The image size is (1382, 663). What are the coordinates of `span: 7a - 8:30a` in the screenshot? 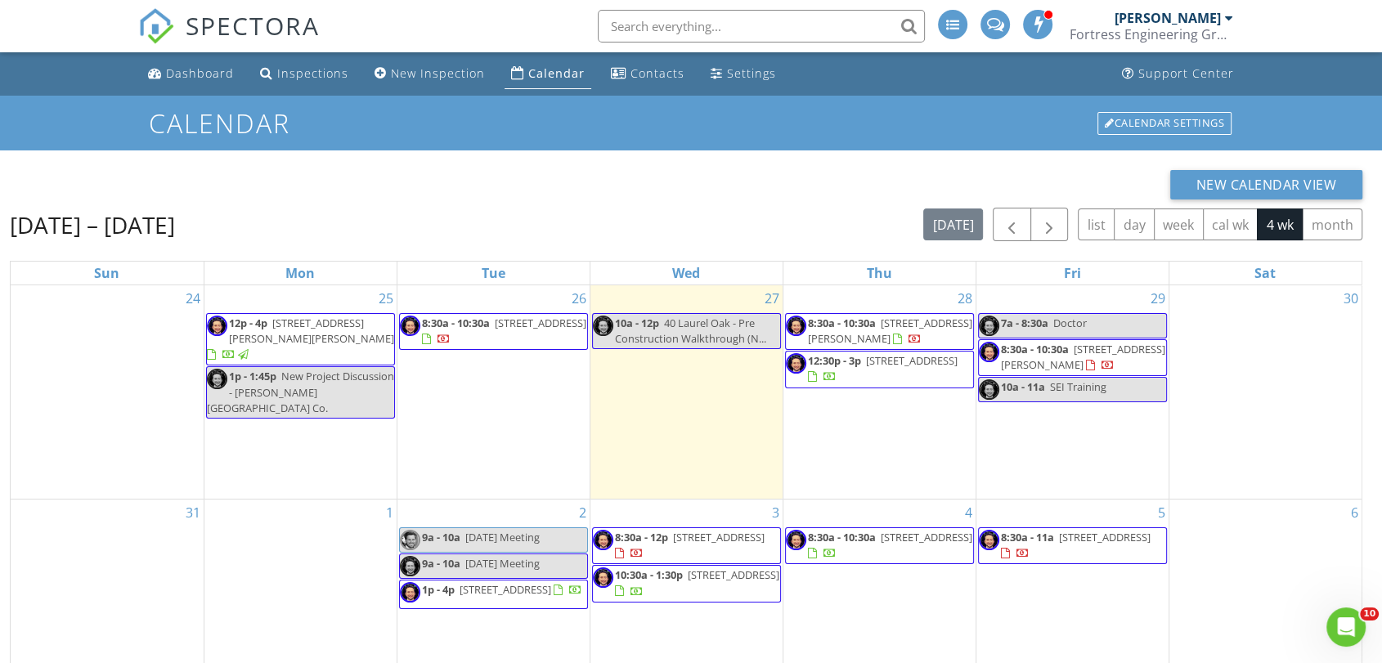 It's located at (1025, 323).